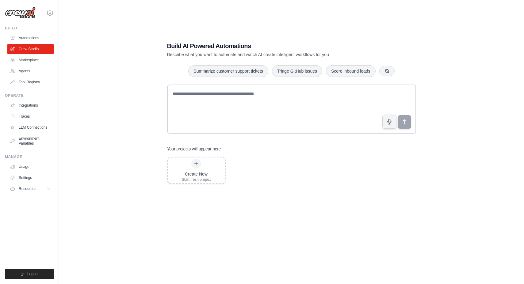  What do you see at coordinates (387, 71) in the screenshot?
I see `button: Get new suggestions` at bounding box center [387, 71].